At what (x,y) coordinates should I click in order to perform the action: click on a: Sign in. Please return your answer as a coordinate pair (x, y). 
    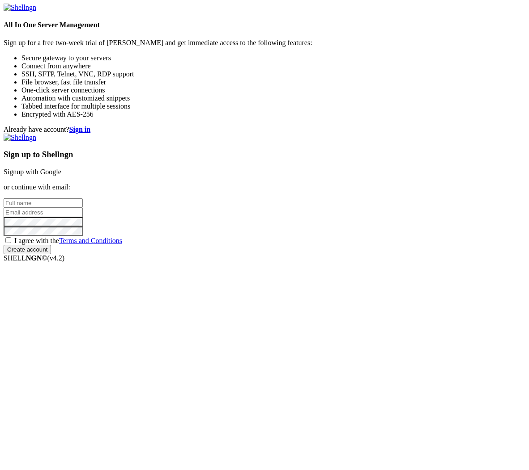
    Looking at the image, I should click on (80, 129).